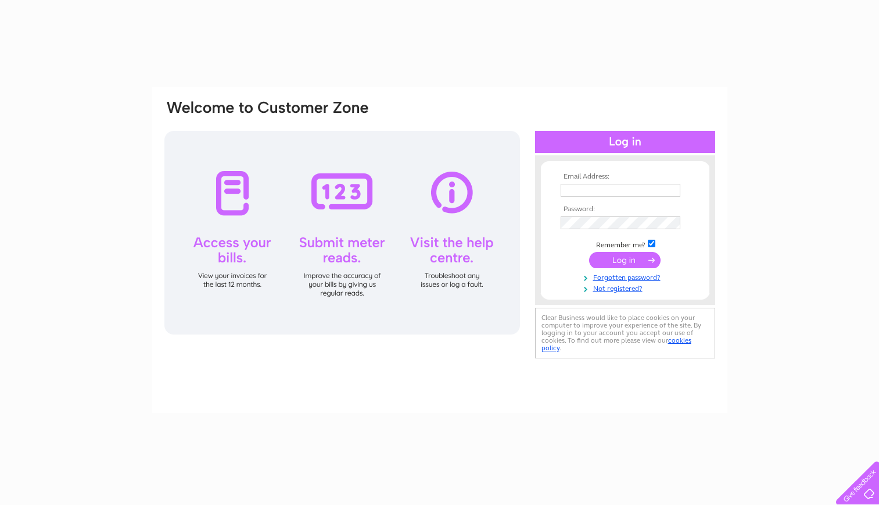 This screenshot has width=879, height=505. I want to click on a: Not registered?, so click(627, 287).